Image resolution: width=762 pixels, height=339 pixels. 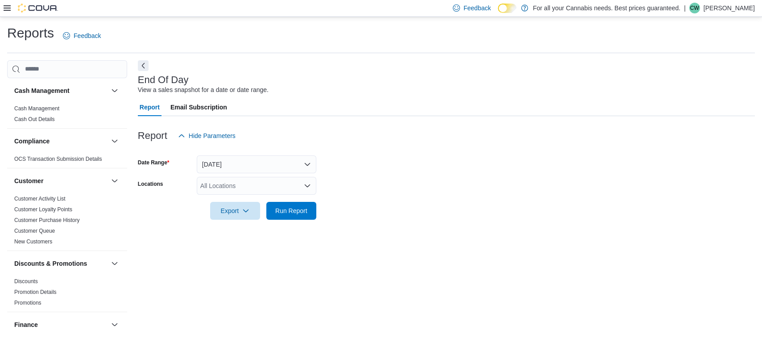 What do you see at coordinates (498, 13) in the screenshot?
I see `span: Dark Mode` at bounding box center [498, 13].